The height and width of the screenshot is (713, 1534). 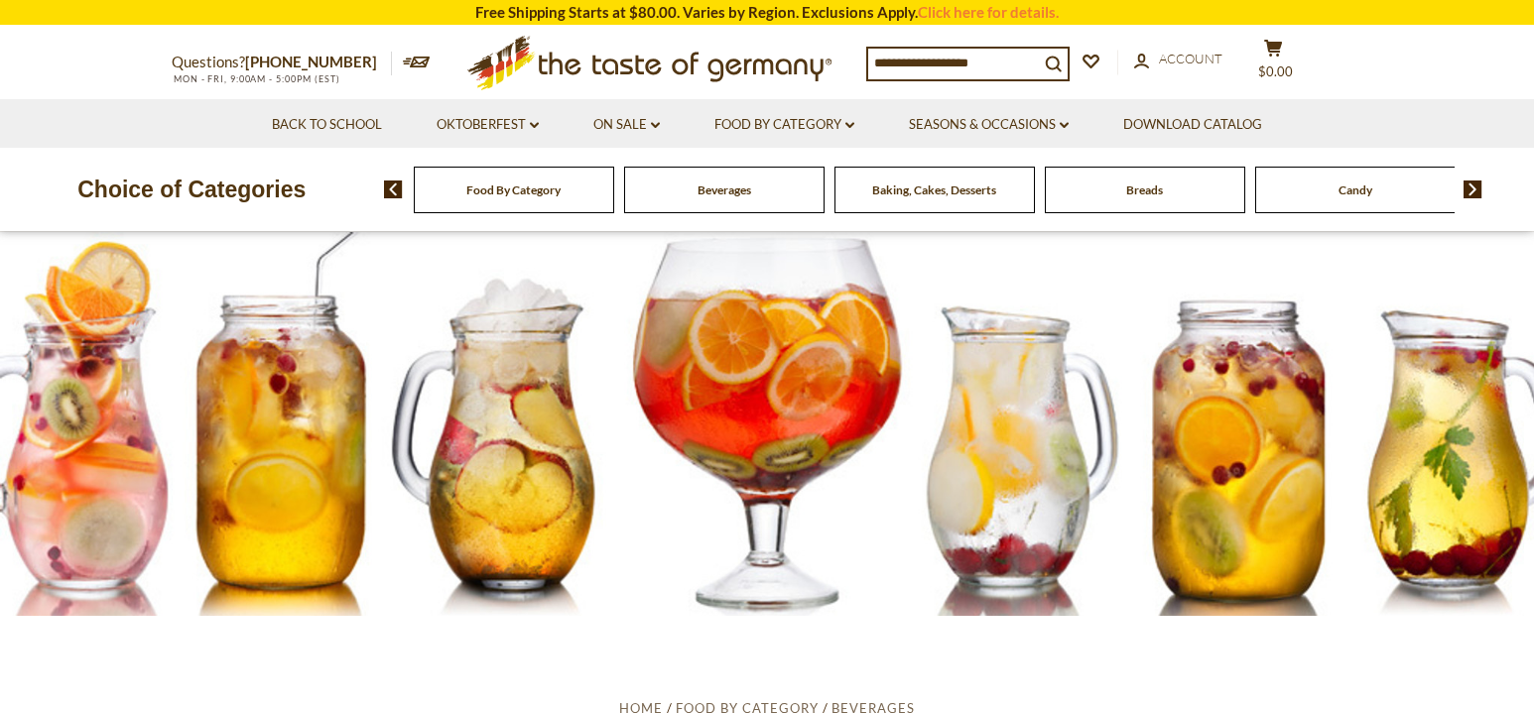 I want to click on a: Oktoberfest, so click(x=487, y=125).